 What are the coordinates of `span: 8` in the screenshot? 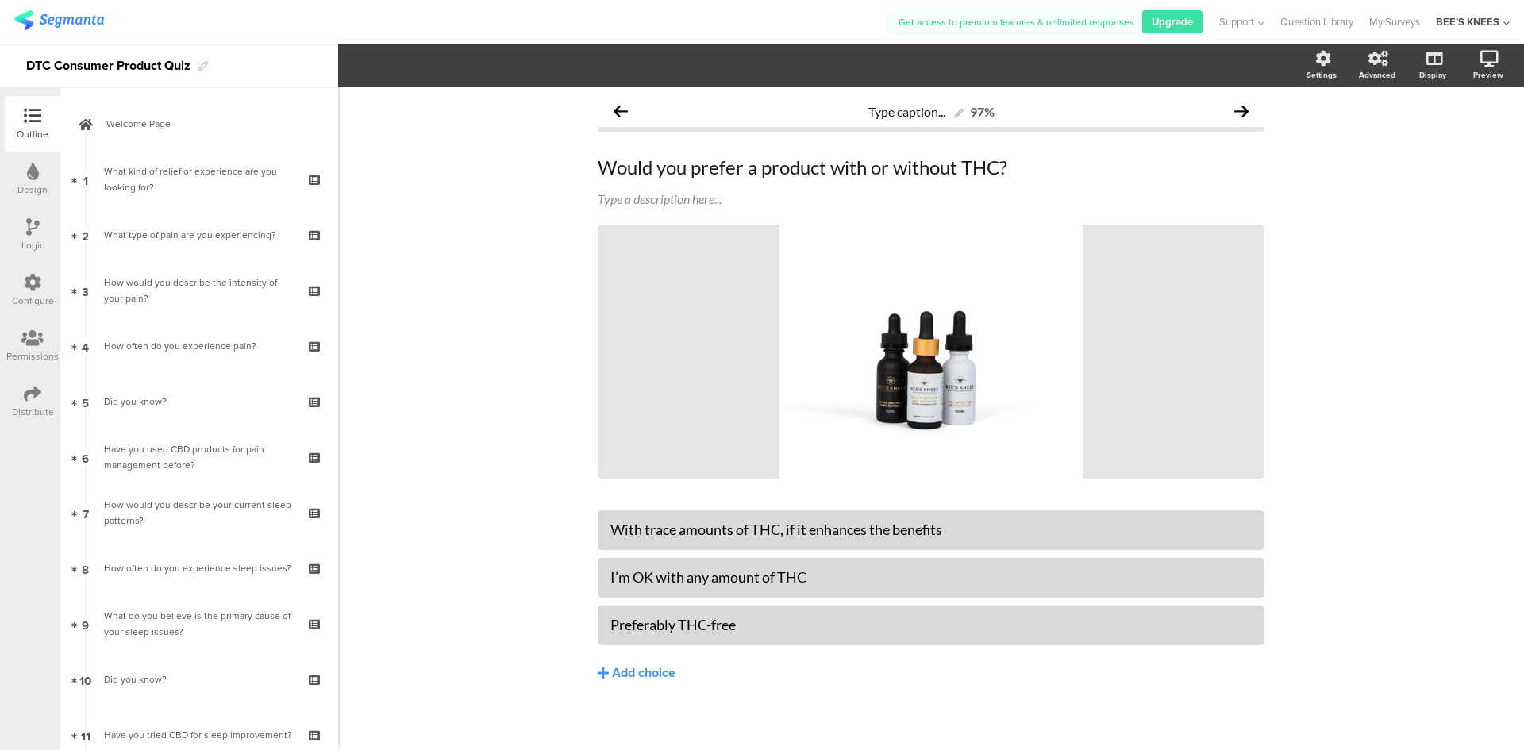 It's located at (85, 568).